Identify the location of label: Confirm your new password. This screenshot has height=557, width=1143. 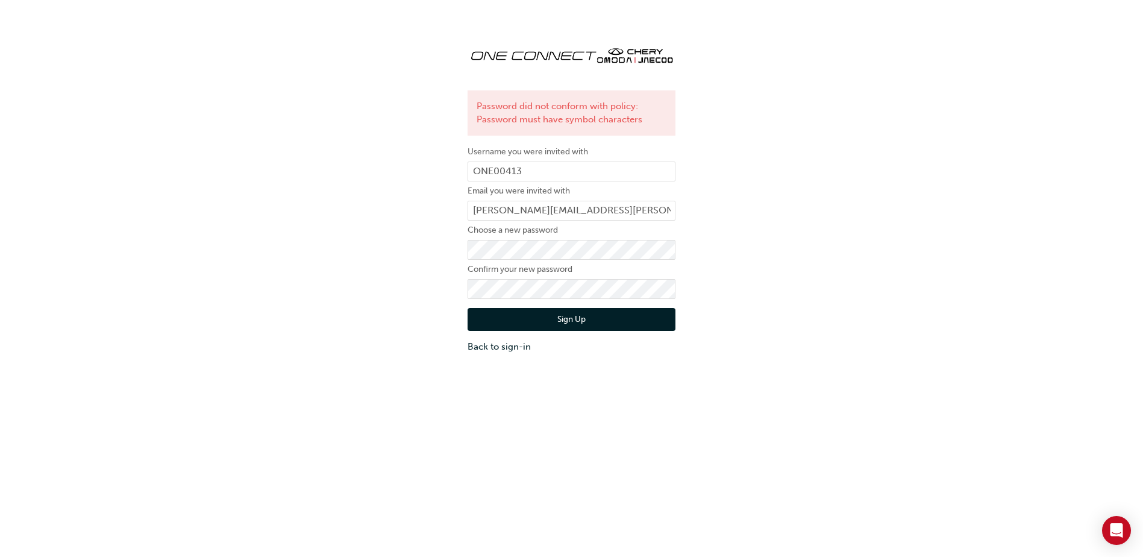
(571, 269).